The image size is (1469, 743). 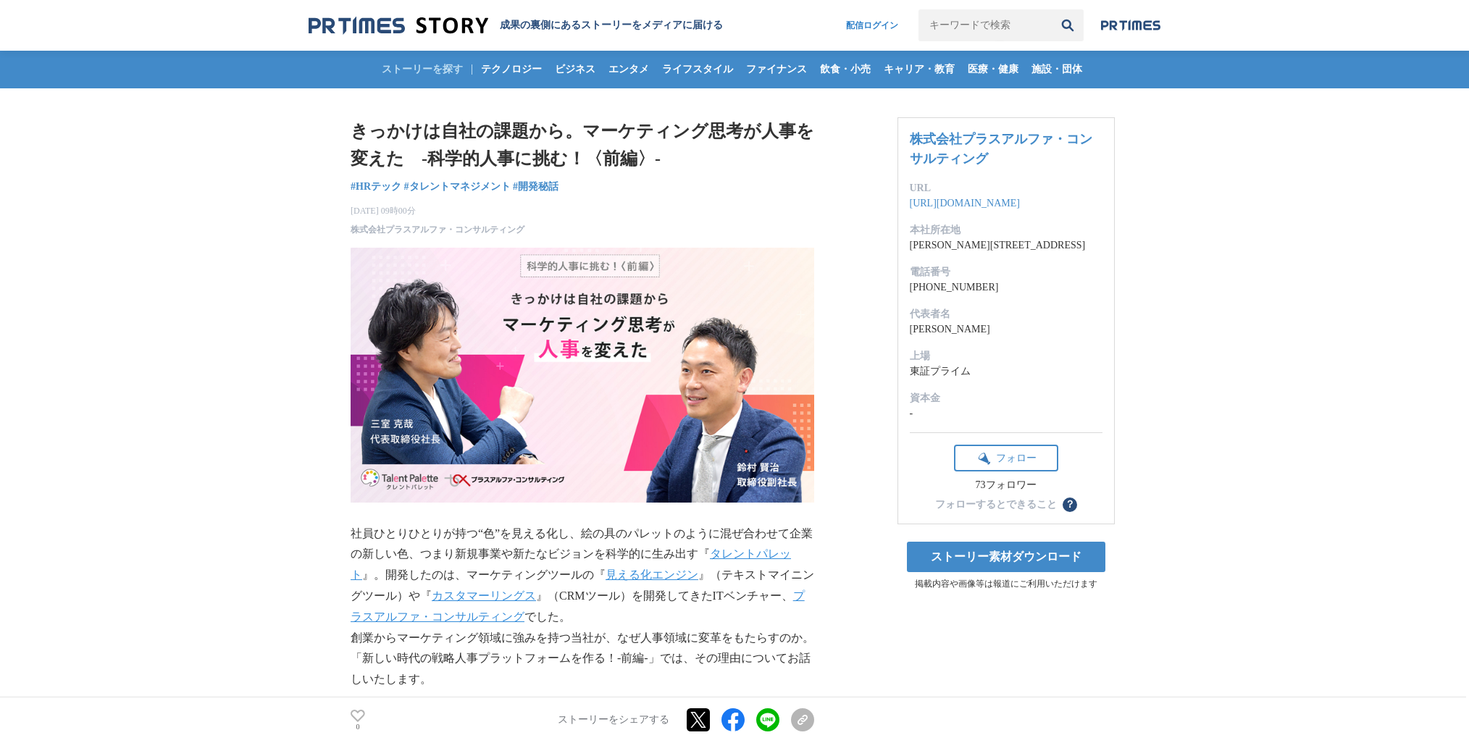 What do you see at coordinates (611, 25) in the screenshot?
I see `h2: 成果の裏側にあるストーリーをメディアに届ける` at bounding box center [611, 25].